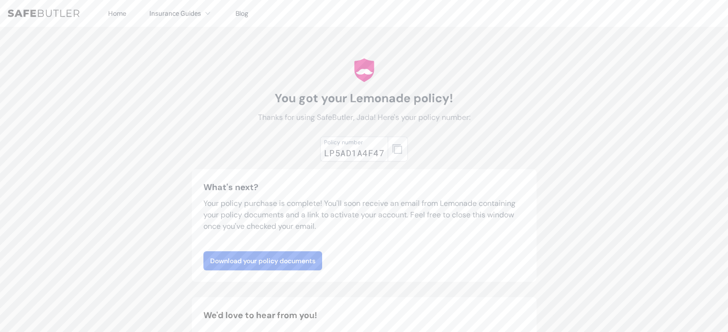  I want to click on div: LP5AD1A4F47, so click(354, 153).